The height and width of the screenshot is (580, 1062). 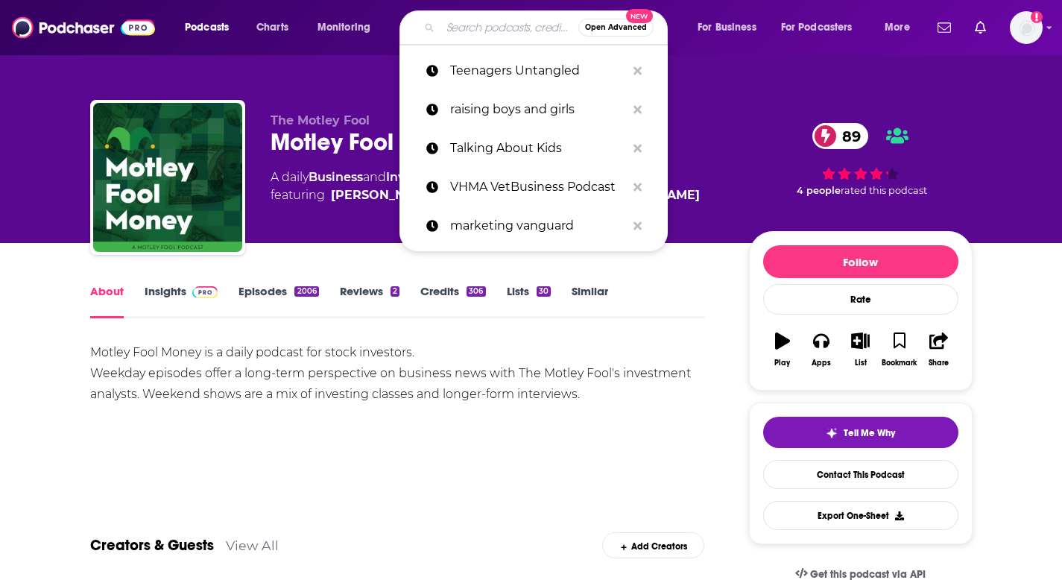 What do you see at coordinates (861, 299) in the screenshot?
I see `div: Rate` at bounding box center [861, 299].